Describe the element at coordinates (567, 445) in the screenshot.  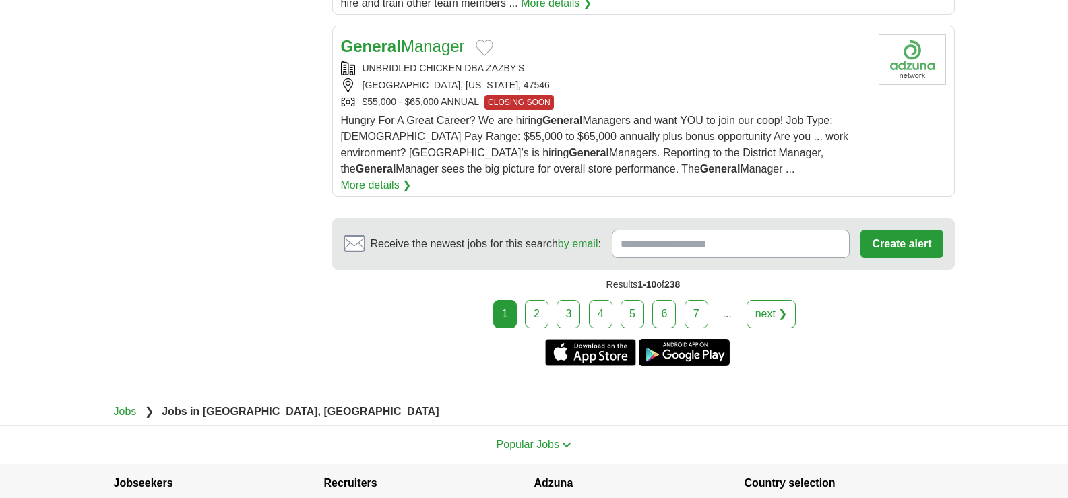
I see `img: toggle icon` at that location.